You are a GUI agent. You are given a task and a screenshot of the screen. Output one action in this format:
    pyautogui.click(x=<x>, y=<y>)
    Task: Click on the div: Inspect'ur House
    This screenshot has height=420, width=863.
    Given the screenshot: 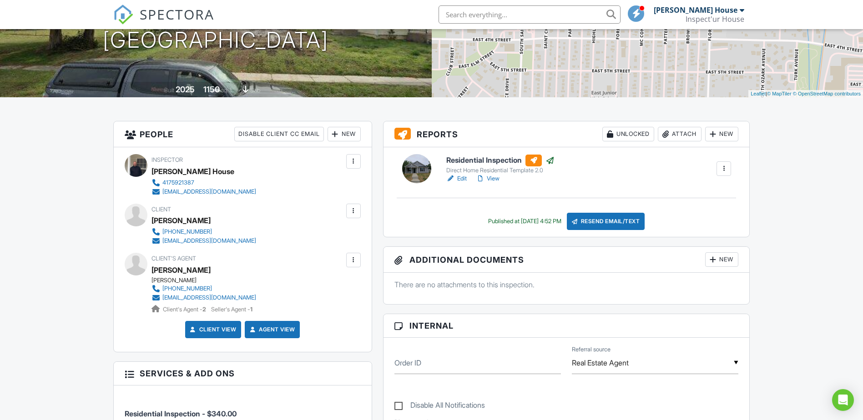 What is the action you would take?
    pyautogui.click(x=715, y=19)
    